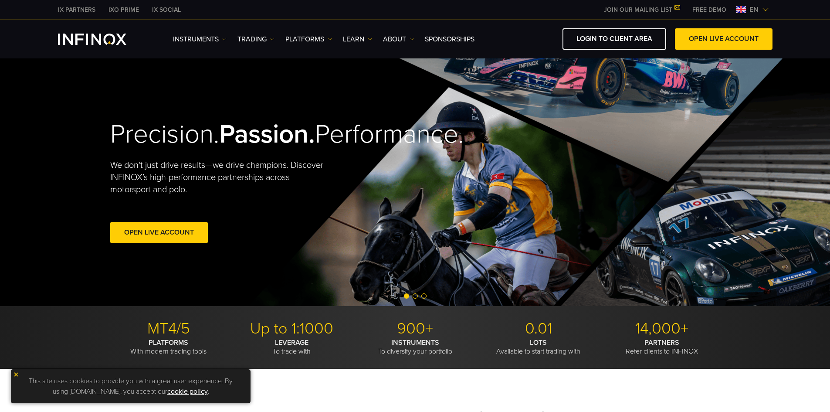  What do you see at coordinates (724, 39) in the screenshot?
I see `a: OPEN LIVE ACCOUNT` at bounding box center [724, 39].